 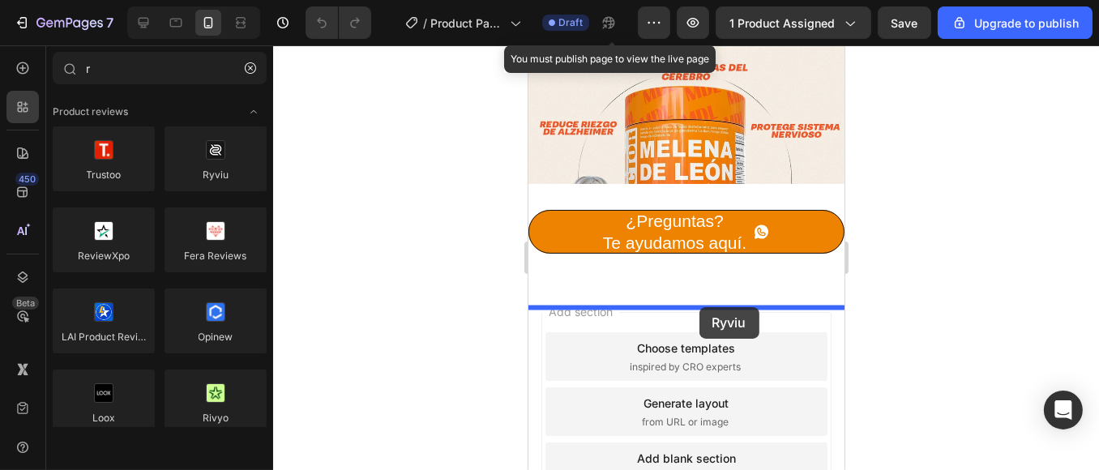 I want to click on div: Upgrade to publish, so click(x=1015, y=23).